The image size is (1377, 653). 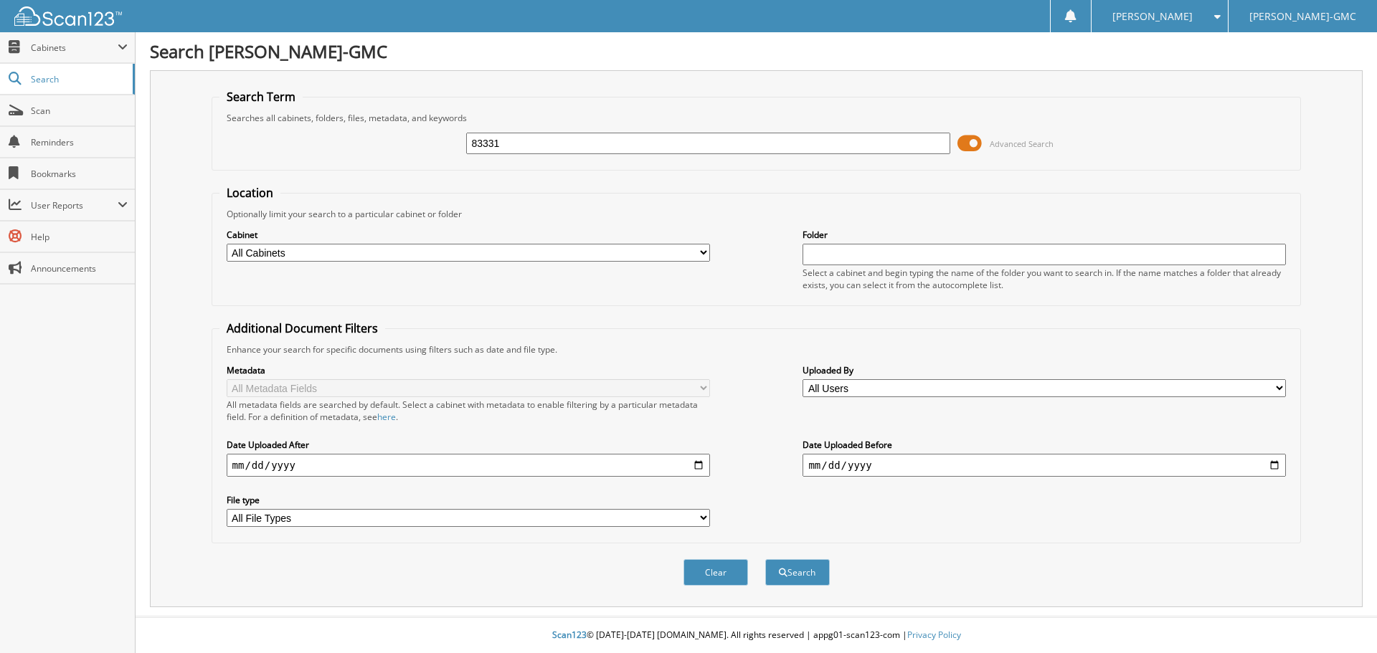 I want to click on img: scan123-logo-white.svg, so click(x=68, y=16).